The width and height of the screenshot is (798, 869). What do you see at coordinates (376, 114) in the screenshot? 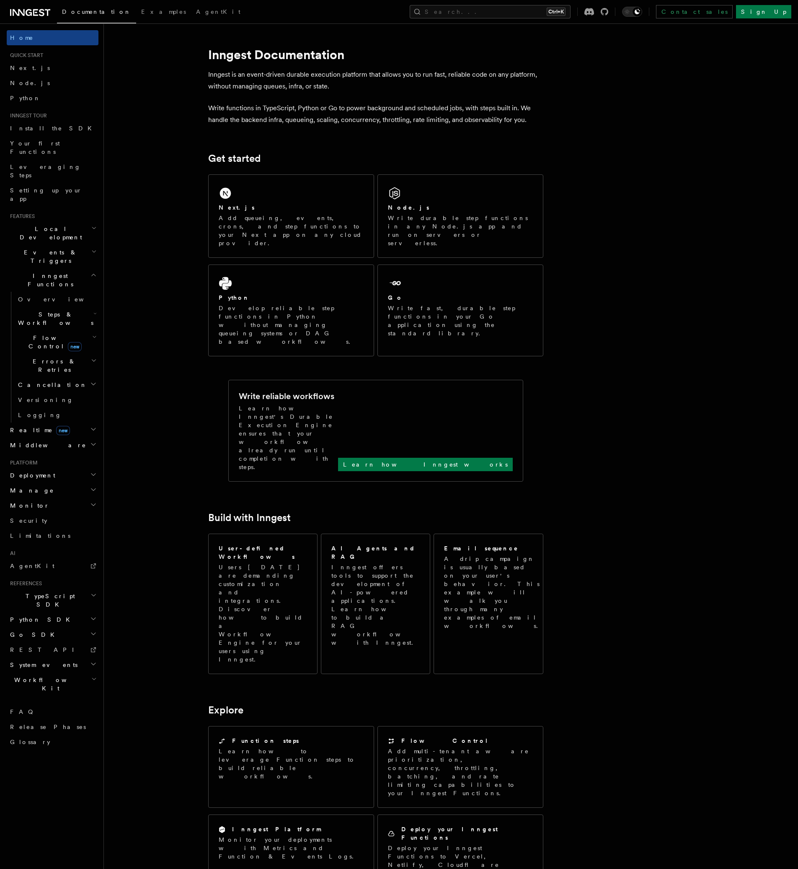
I see `p: Write functions in TypeScript, Python or Go to power background and scheduled jobs, with steps bu...` at bounding box center [376, 114].